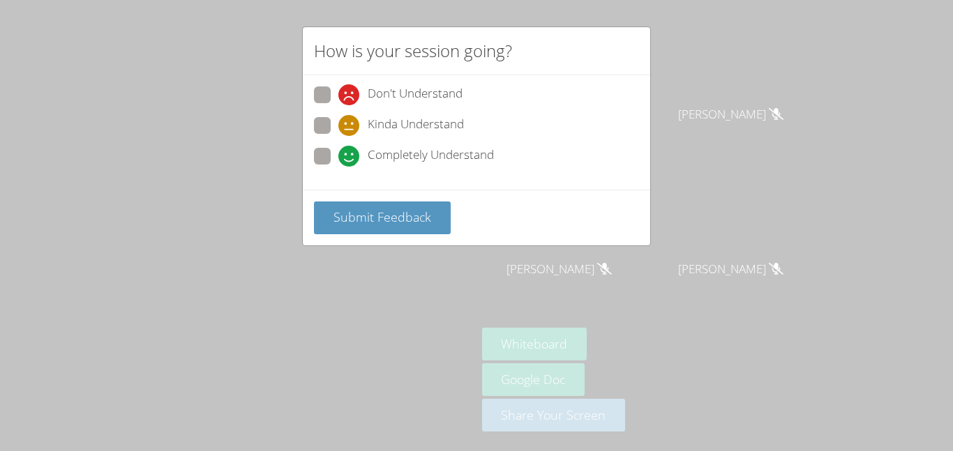 Image resolution: width=953 pixels, height=451 pixels. What do you see at coordinates (430, 156) in the screenshot?
I see `span: Completely Understand` at bounding box center [430, 156].